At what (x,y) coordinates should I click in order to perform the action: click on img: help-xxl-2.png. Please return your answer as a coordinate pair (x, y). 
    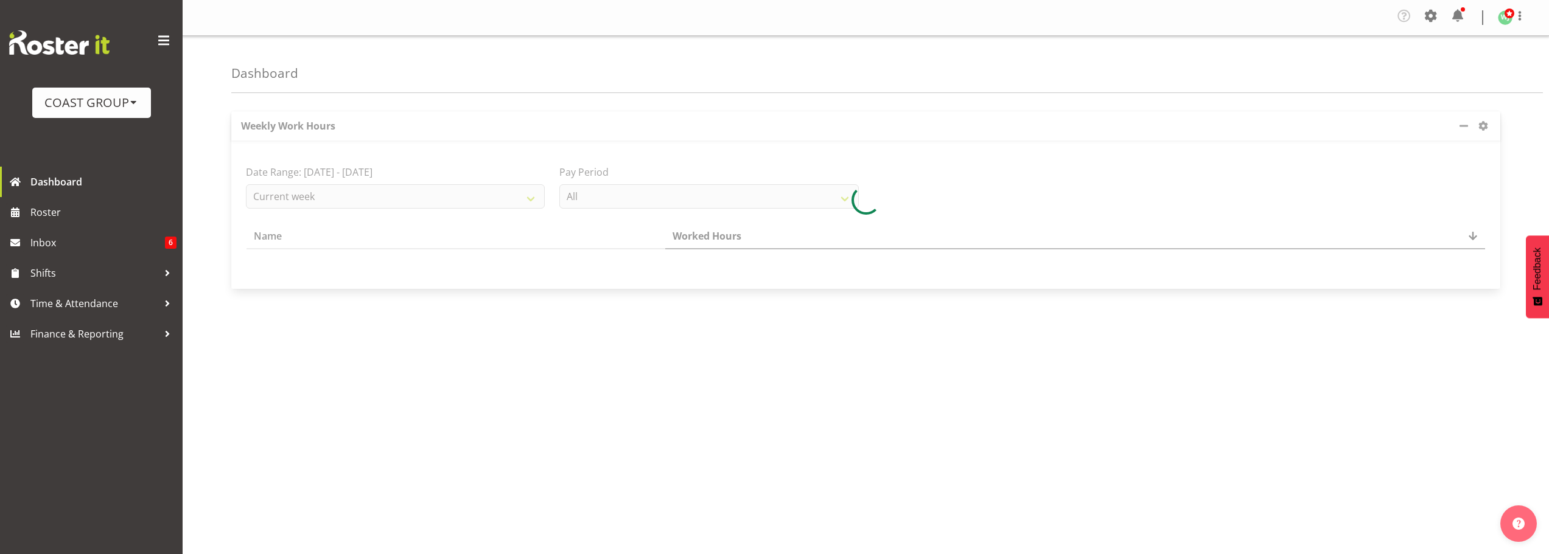
    Looking at the image, I should click on (1518, 524).